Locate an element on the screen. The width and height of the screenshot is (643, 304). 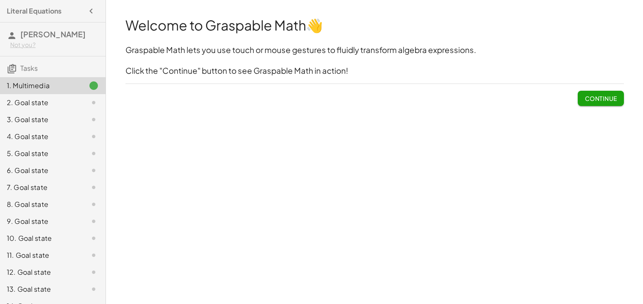
button: Continue is located at coordinates (601, 98).